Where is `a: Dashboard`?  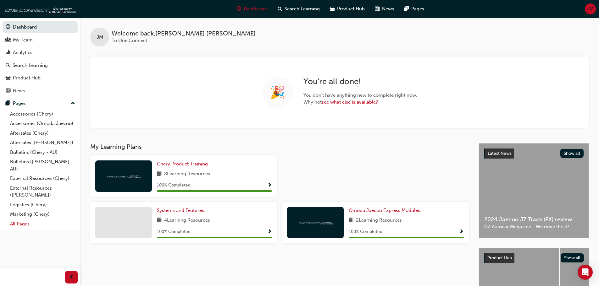 a: Dashboard is located at coordinates (40, 27).